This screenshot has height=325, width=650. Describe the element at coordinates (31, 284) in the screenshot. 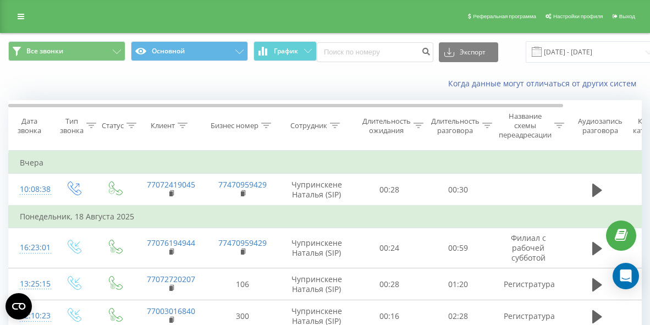

I see `div: 13:25:15` at that location.